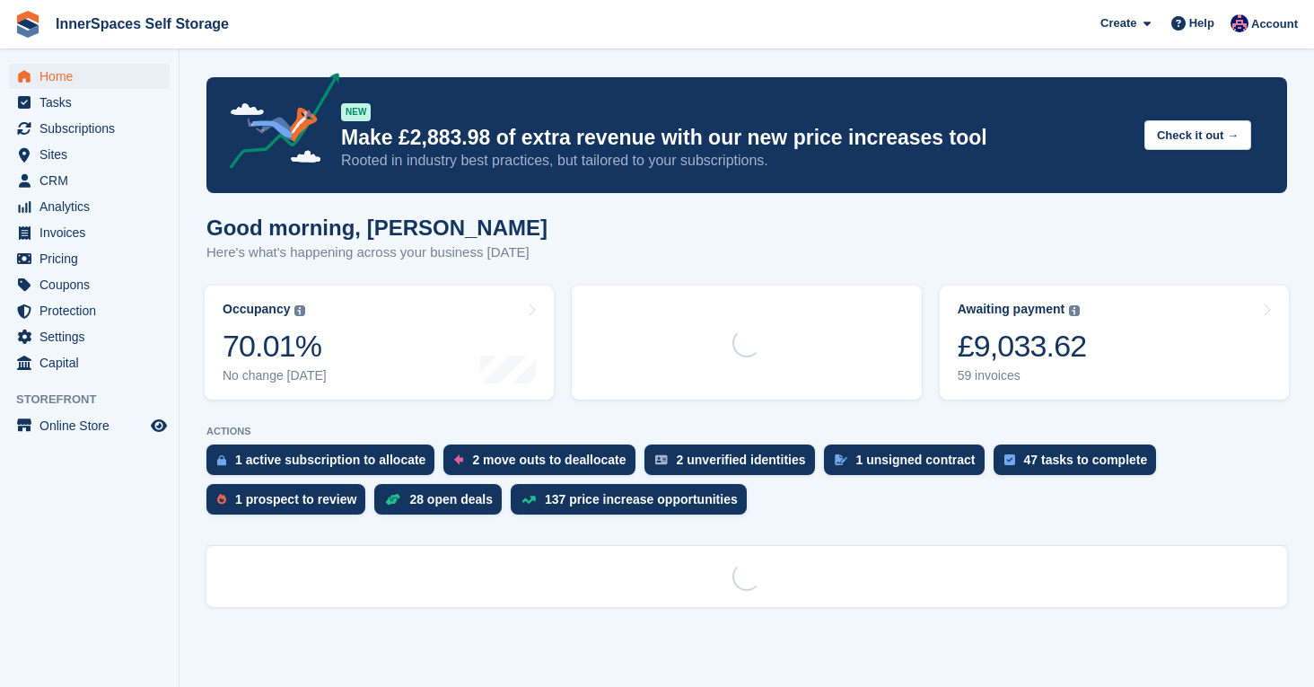 This screenshot has height=687, width=1314. I want to click on span: Subscriptions, so click(93, 128).